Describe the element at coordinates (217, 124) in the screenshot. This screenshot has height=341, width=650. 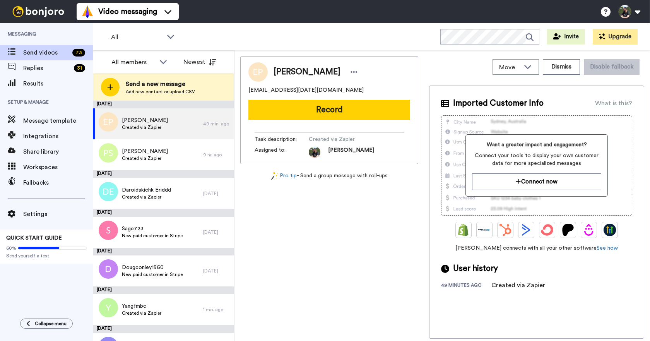
I see `div: 49 min. ago` at that location.